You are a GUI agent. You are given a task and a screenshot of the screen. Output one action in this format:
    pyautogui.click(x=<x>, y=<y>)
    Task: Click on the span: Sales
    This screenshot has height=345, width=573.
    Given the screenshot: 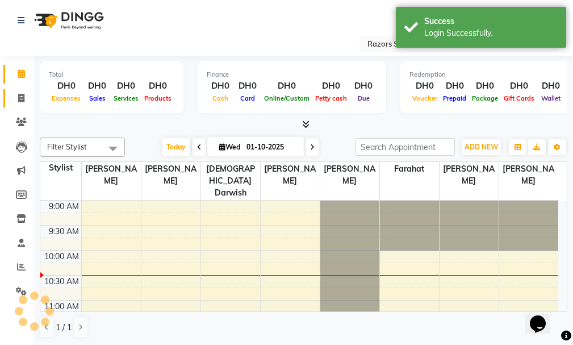 What is the action you would take?
    pyautogui.click(x=97, y=98)
    